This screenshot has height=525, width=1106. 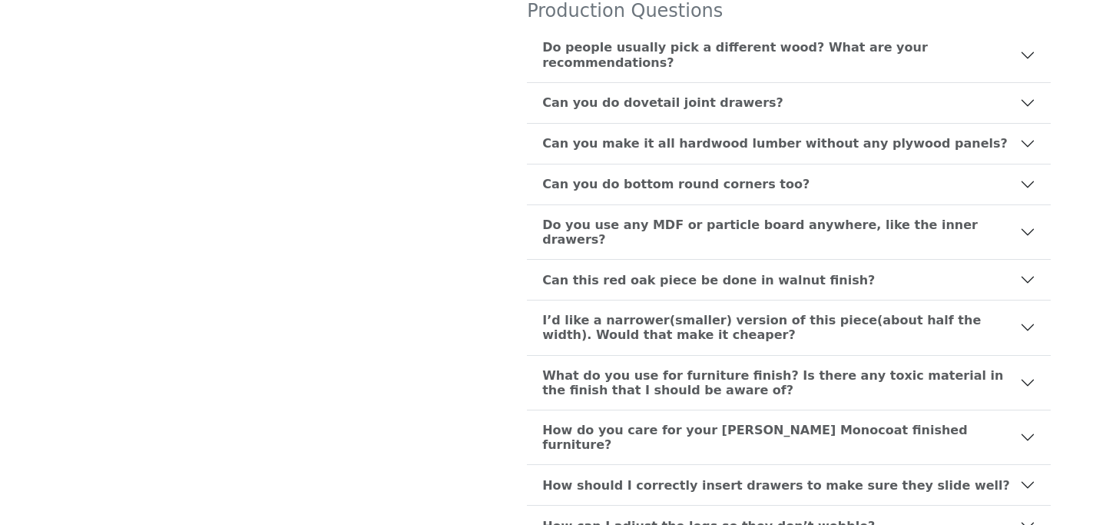 What do you see at coordinates (775, 143) in the screenshot?
I see `b: Can you make it all hardwood lumber without any plywood panels?` at bounding box center [775, 143].